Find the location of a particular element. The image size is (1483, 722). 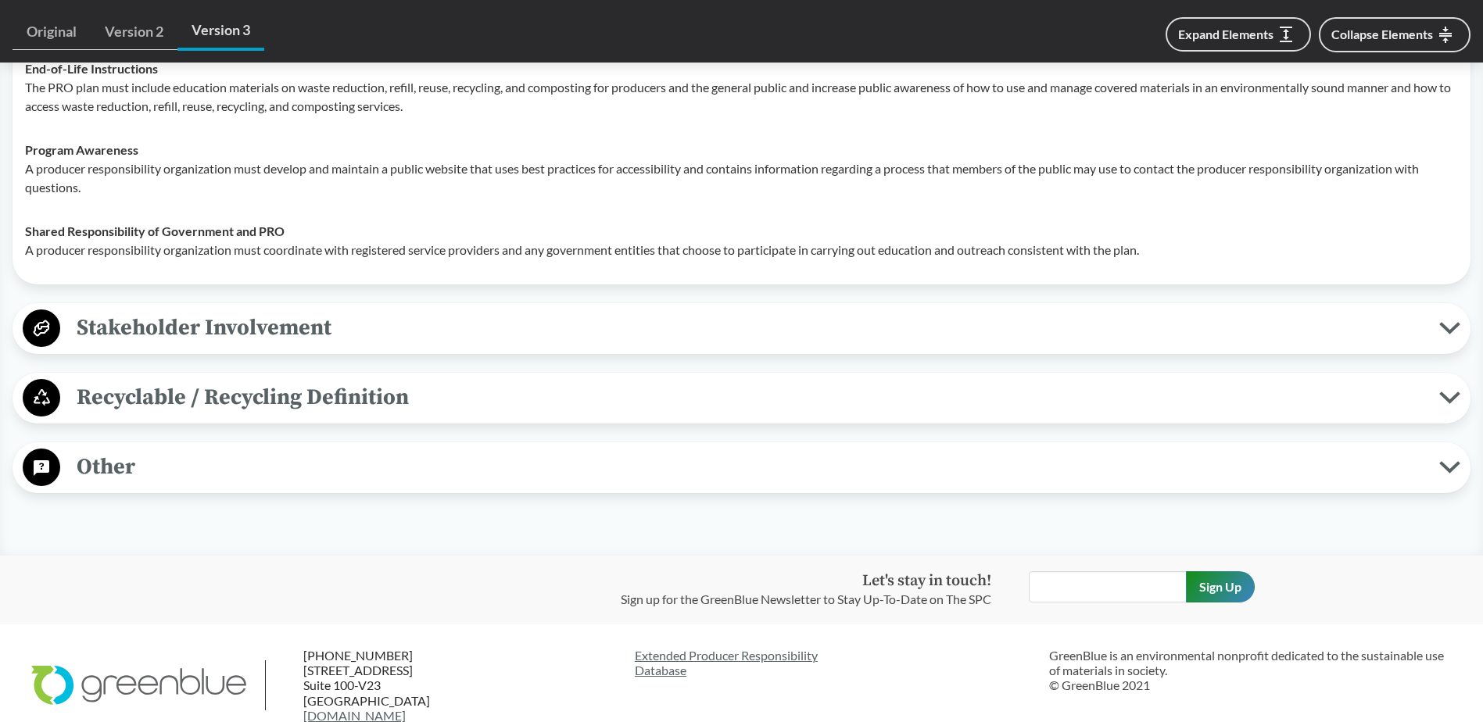

button: Expand Elements is located at coordinates (1238, 34).